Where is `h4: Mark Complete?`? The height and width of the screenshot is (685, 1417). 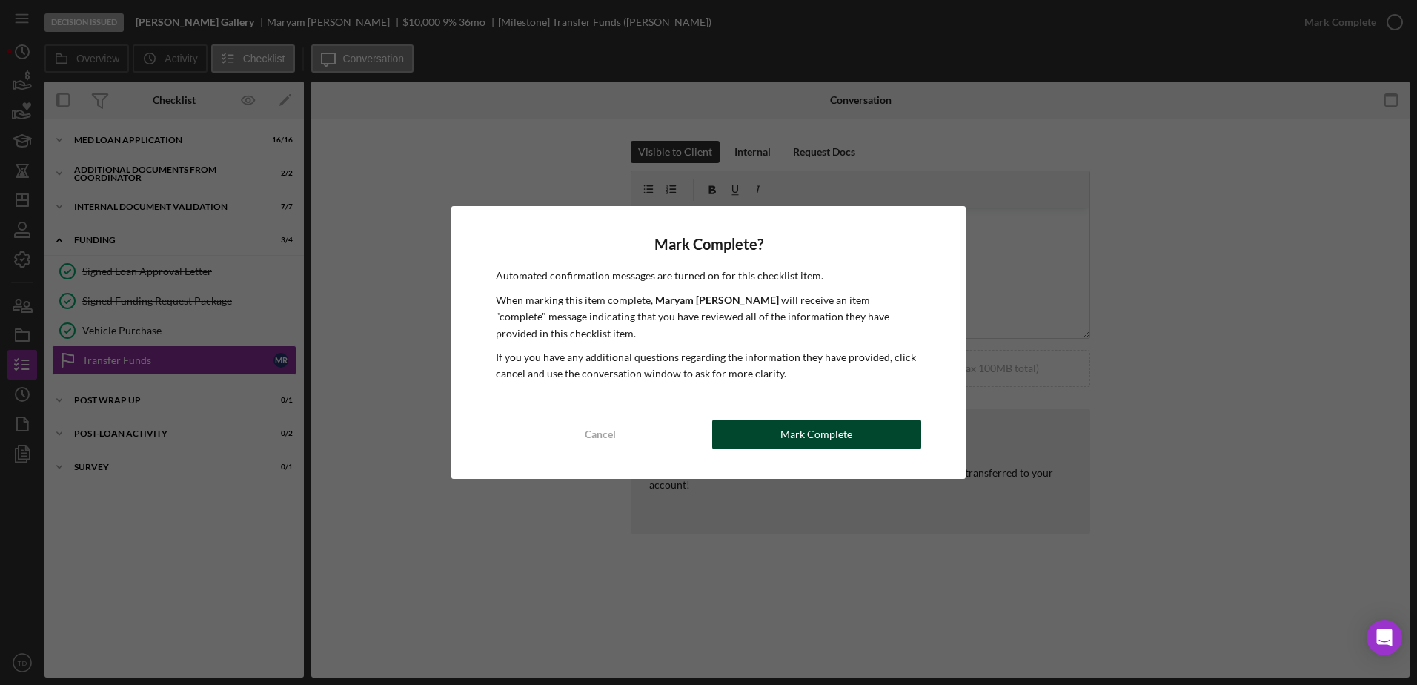
h4: Mark Complete? is located at coordinates (708, 244).